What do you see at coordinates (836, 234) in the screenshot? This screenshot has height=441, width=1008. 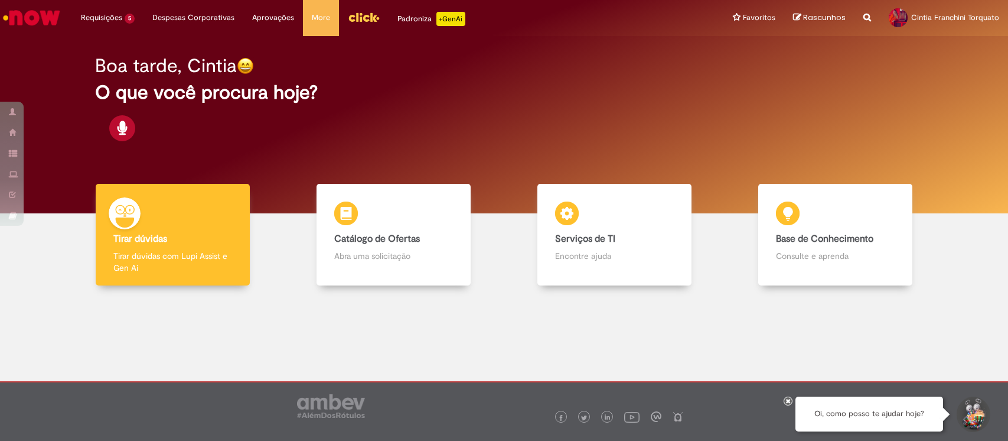 I see `a: Base de Conhecimento Consulte e aprenda` at bounding box center [836, 234].